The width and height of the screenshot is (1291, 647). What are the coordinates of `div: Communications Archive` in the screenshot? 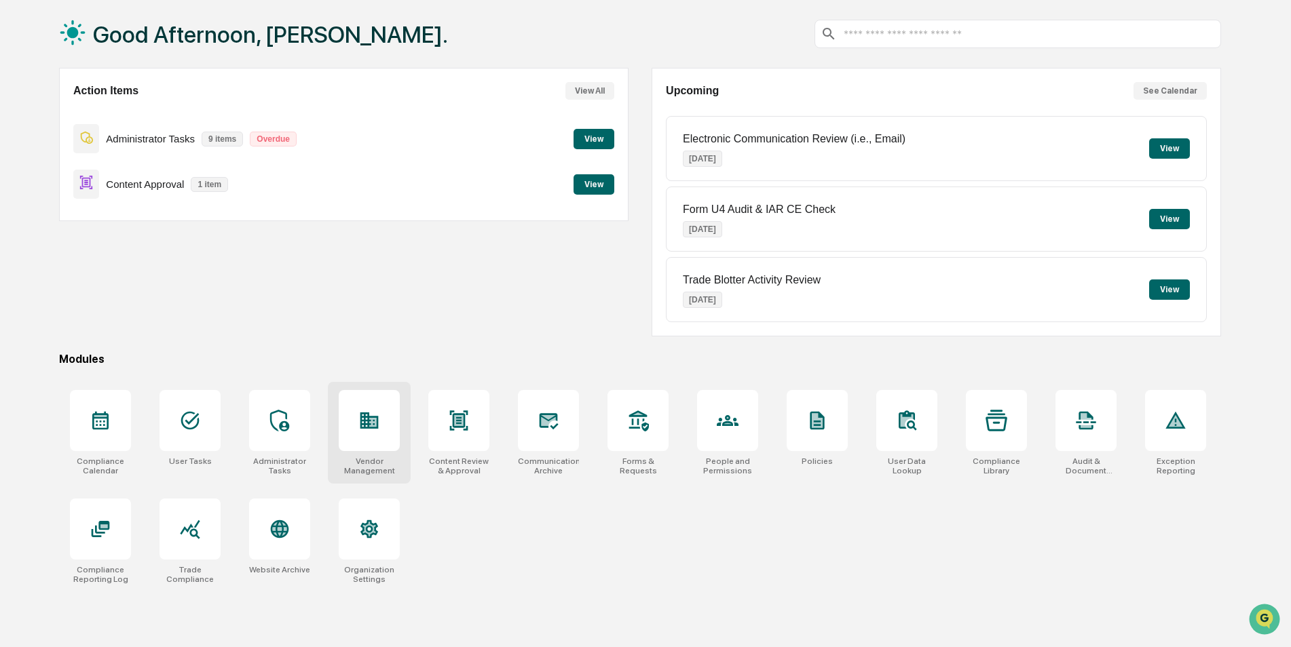 It's located at (548, 466).